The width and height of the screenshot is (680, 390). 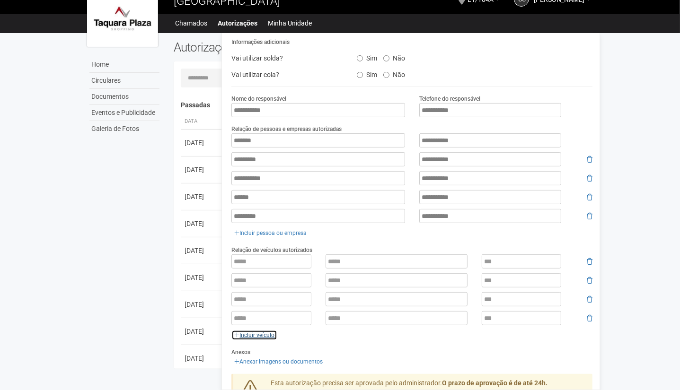 What do you see at coordinates (272, 250) in the screenshot?
I see `label: Relação de veículos autorizados` at bounding box center [272, 250].